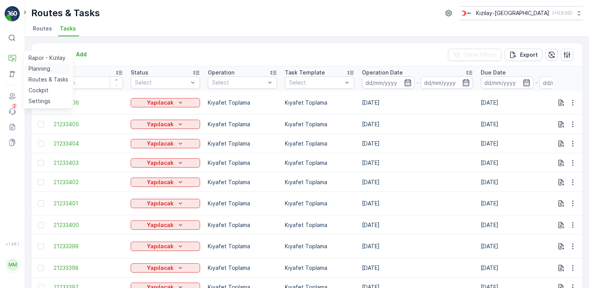  I want to click on p: Clear Filters, so click(480, 55).